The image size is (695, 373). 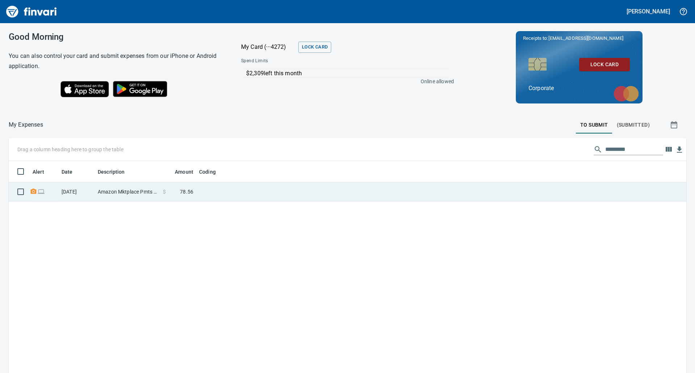 I want to click on nav: breadcrumb, so click(x=26, y=125).